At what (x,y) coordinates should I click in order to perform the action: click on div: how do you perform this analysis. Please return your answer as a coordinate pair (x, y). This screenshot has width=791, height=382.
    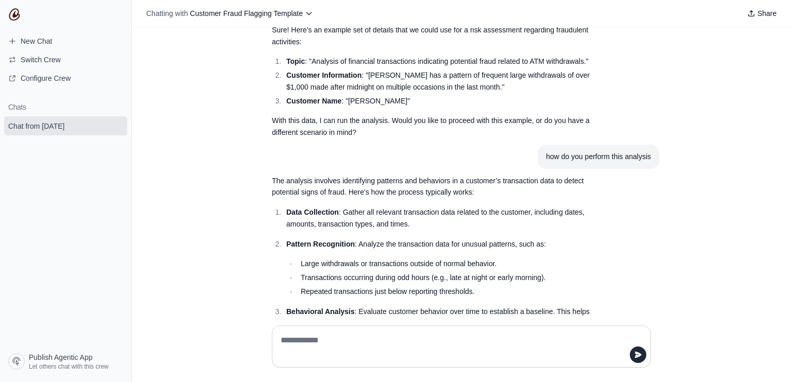
    Looking at the image, I should click on (598, 156).